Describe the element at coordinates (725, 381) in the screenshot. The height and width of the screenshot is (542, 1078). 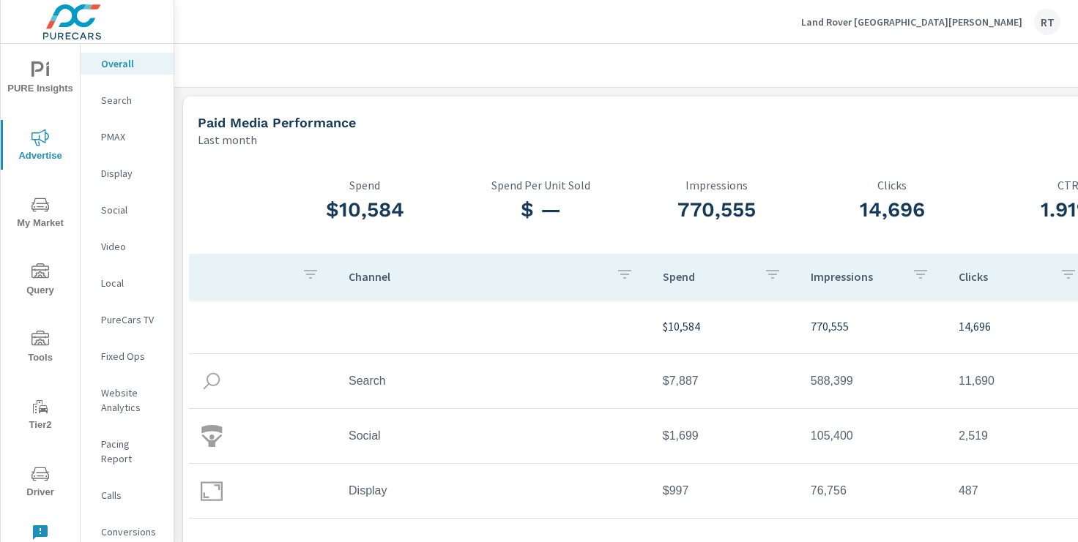
I see `td: $7,887` at that location.